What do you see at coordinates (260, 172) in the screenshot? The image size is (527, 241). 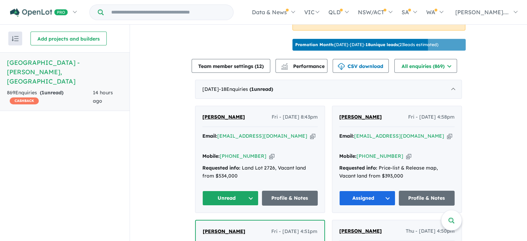 I see `div: Land Lot 2726, Vacant land from $534,000` at bounding box center [260, 172].